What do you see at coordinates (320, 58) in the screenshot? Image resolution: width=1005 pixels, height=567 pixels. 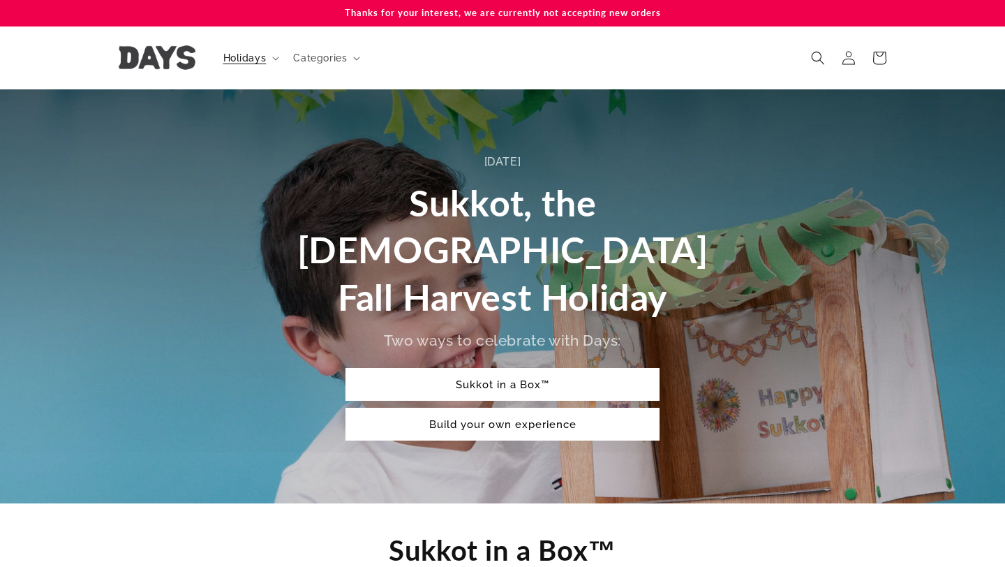 I see `span: Categories` at bounding box center [320, 58].